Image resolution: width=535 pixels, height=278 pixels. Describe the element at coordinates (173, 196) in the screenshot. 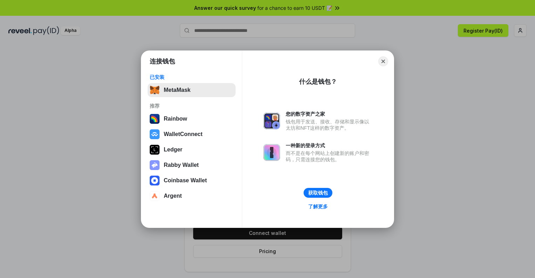

I see `div: Argent` at that location.